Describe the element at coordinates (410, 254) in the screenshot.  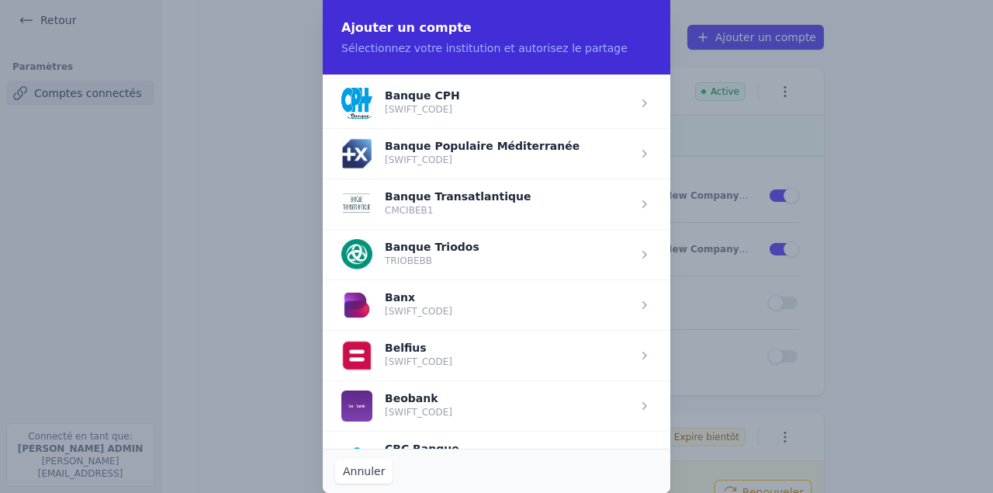
I see `button: Banque Triodos TRIOBEBB` at that location.